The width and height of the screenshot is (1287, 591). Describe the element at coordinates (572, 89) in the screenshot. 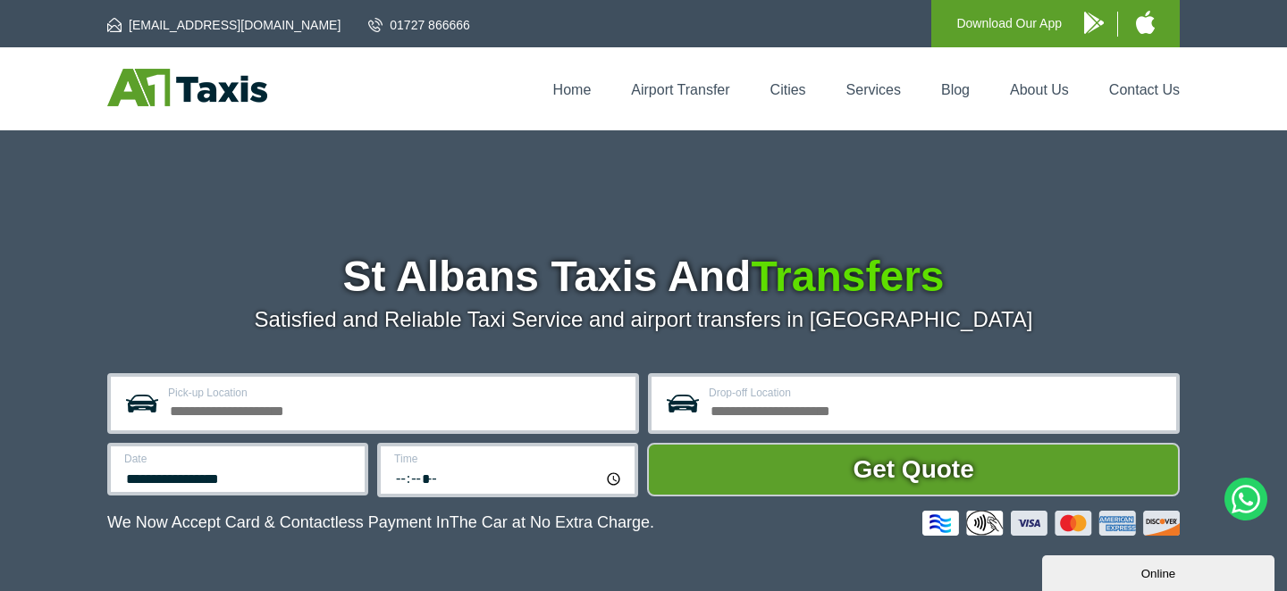

I see `a: Home` at that location.